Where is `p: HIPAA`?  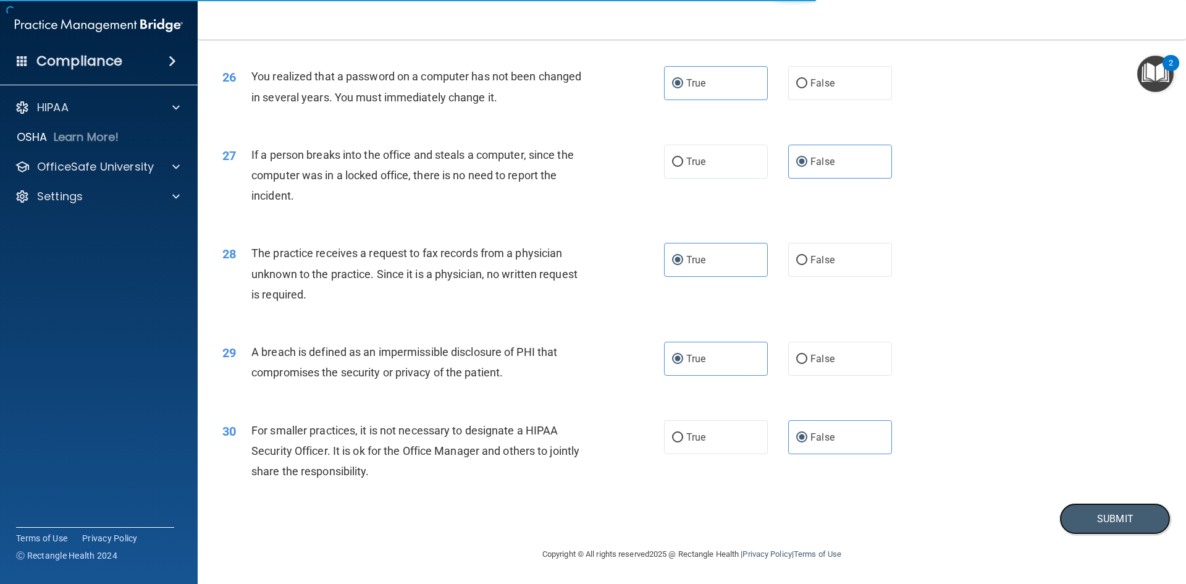
p: HIPAA is located at coordinates (52, 107).